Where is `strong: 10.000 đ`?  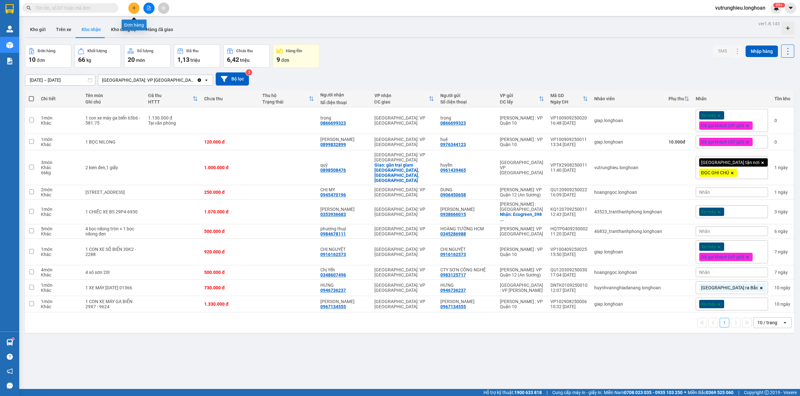
strong: 10.000 đ is located at coordinates (677, 142).